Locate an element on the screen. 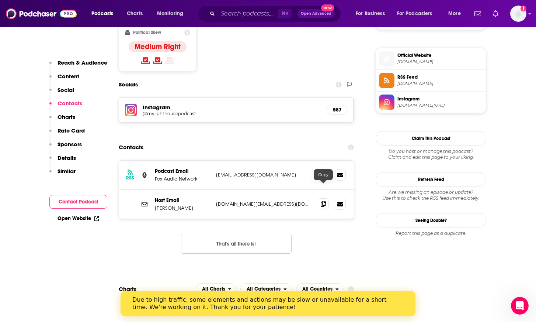 The width and height of the screenshot is (536, 322). span: All Charts is located at coordinates (214, 289).